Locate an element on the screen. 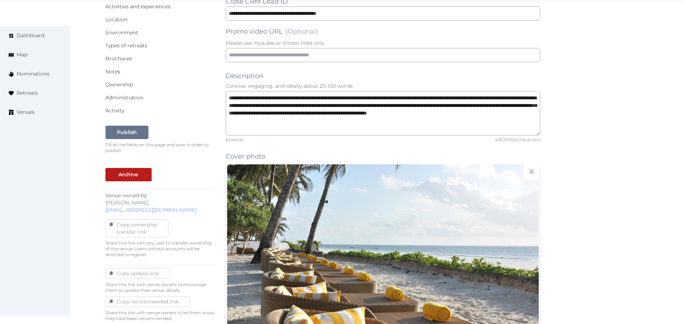 This screenshot has width=685, height=324. a: Administration is located at coordinates (124, 97).